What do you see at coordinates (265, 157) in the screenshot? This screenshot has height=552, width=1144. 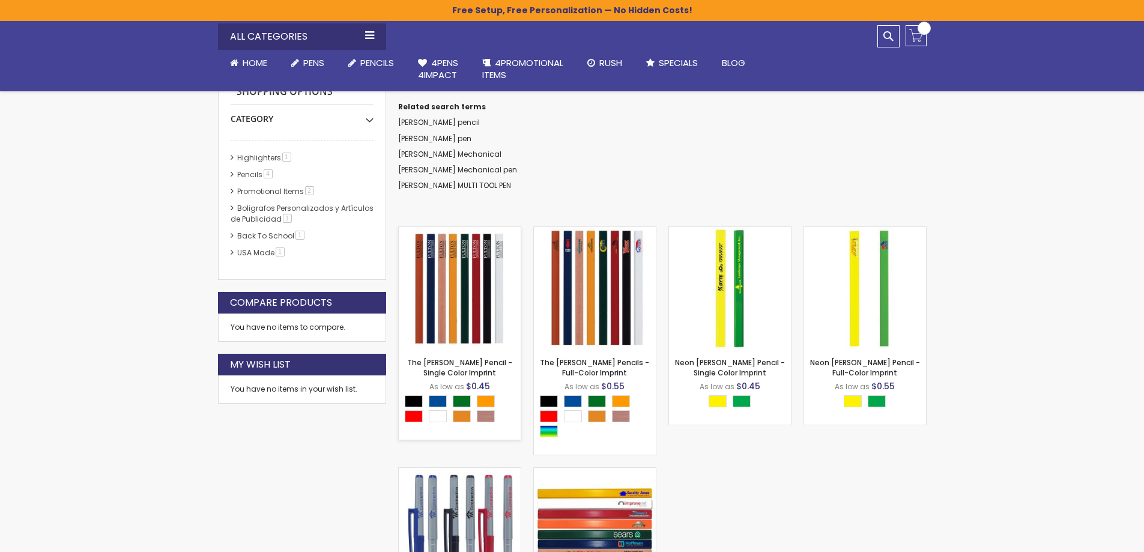 I see `a: Highlighters1` at bounding box center [265, 157].